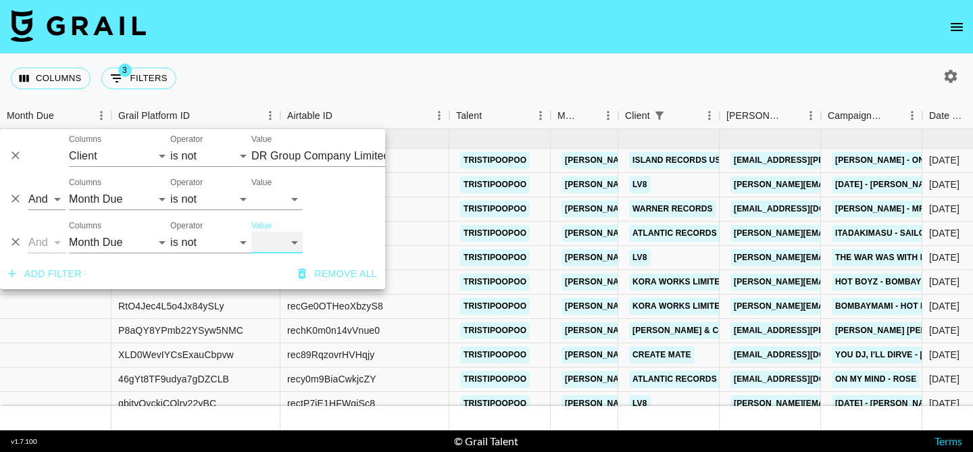 The width and height of the screenshot is (973, 452). Describe the element at coordinates (889, 282) in the screenshot. I see `a: Hot Boyz - BombayMami` at that location.